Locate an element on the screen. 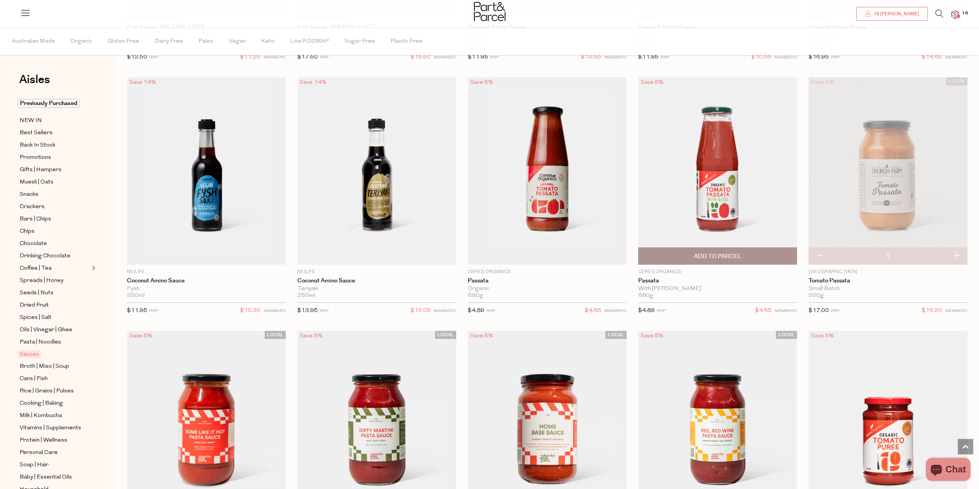 The image size is (979, 489). span: Dried Fruit is located at coordinates (34, 305).